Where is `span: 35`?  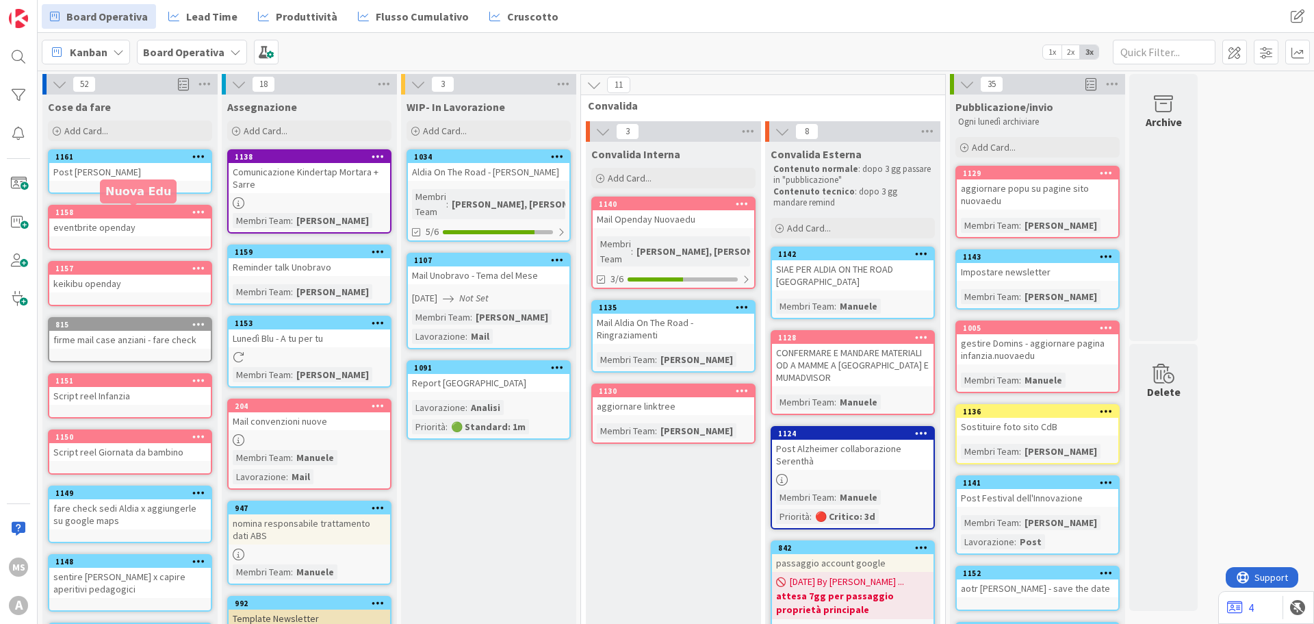 span: 35 is located at coordinates (992, 84).